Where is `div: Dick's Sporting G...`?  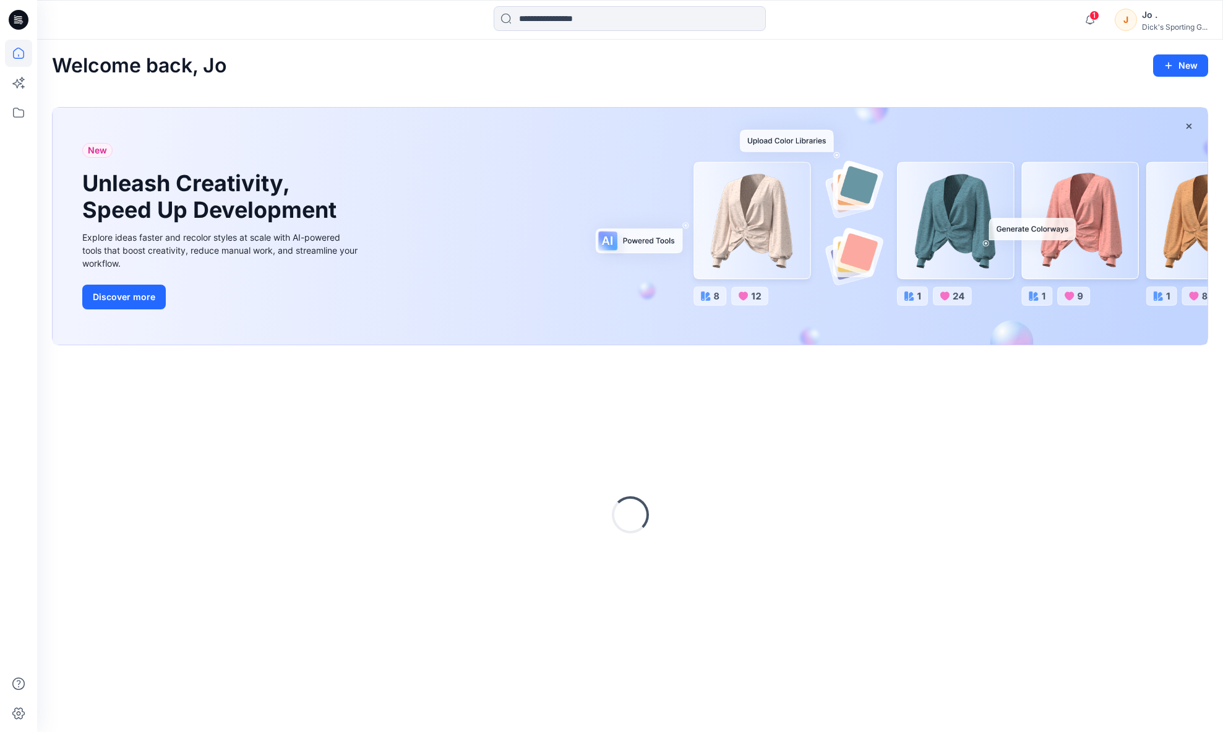
div: Dick's Sporting G... is located at coordinates (1175, 27).